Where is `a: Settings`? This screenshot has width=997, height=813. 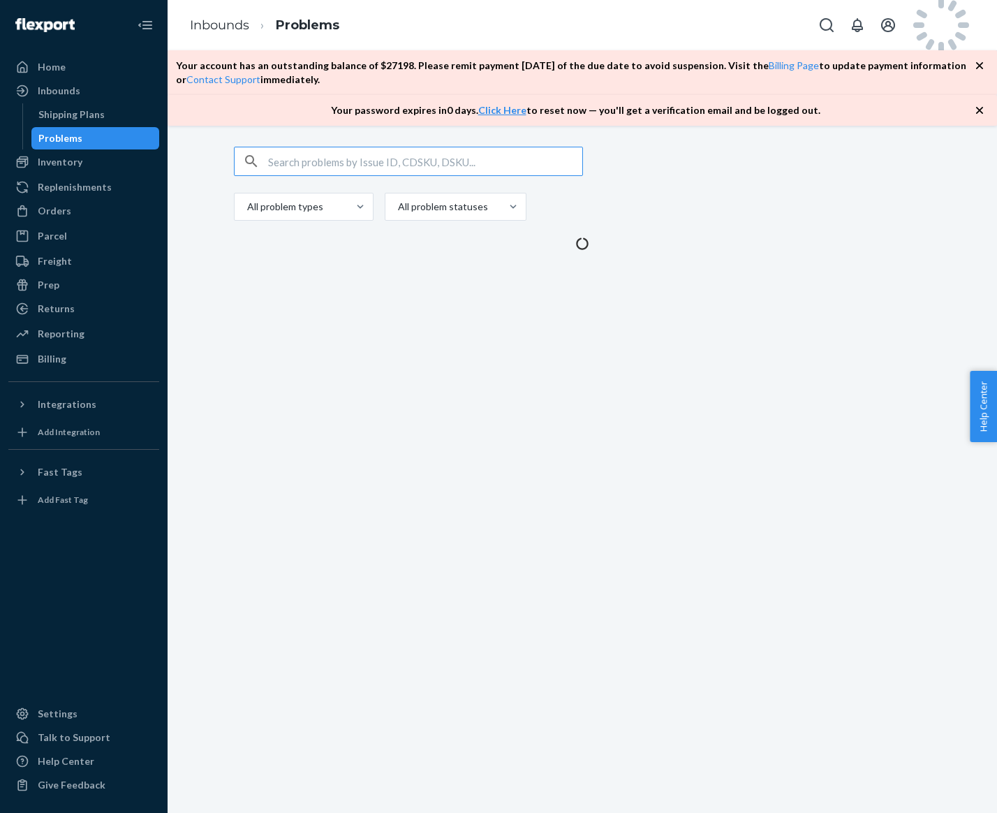
a: Settings is located at coordinates (84, 714).